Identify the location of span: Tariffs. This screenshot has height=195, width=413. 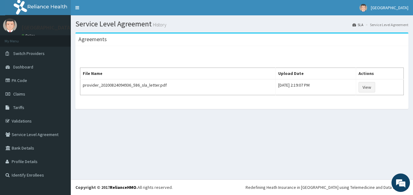
(19, 108).